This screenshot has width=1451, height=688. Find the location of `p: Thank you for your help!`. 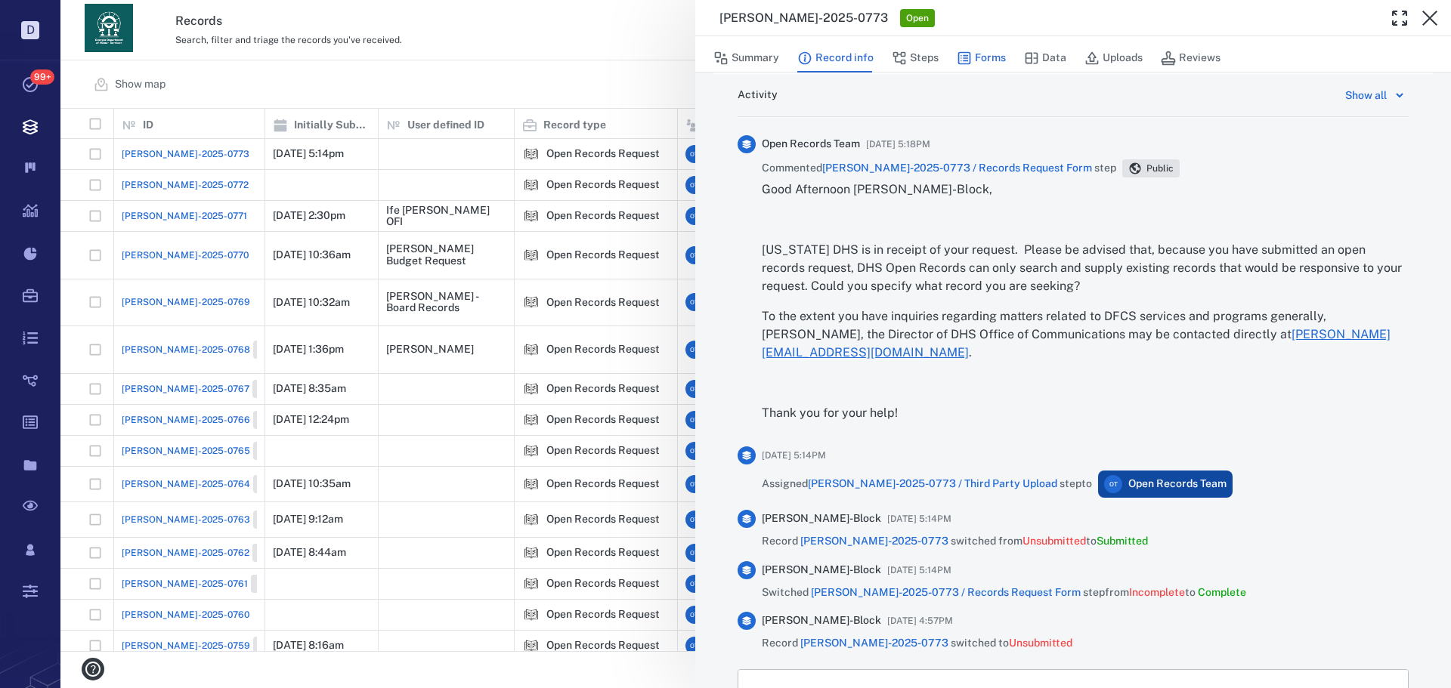

p: Thank you for your help! is located at coordinates (1085, 413).